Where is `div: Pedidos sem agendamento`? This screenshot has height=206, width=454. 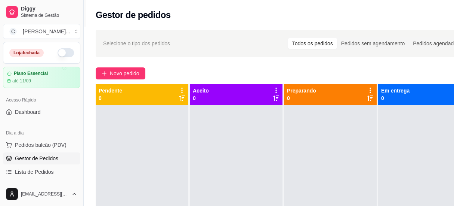 div: Pedidos sem agendamento is located at coordinates (373, 43).